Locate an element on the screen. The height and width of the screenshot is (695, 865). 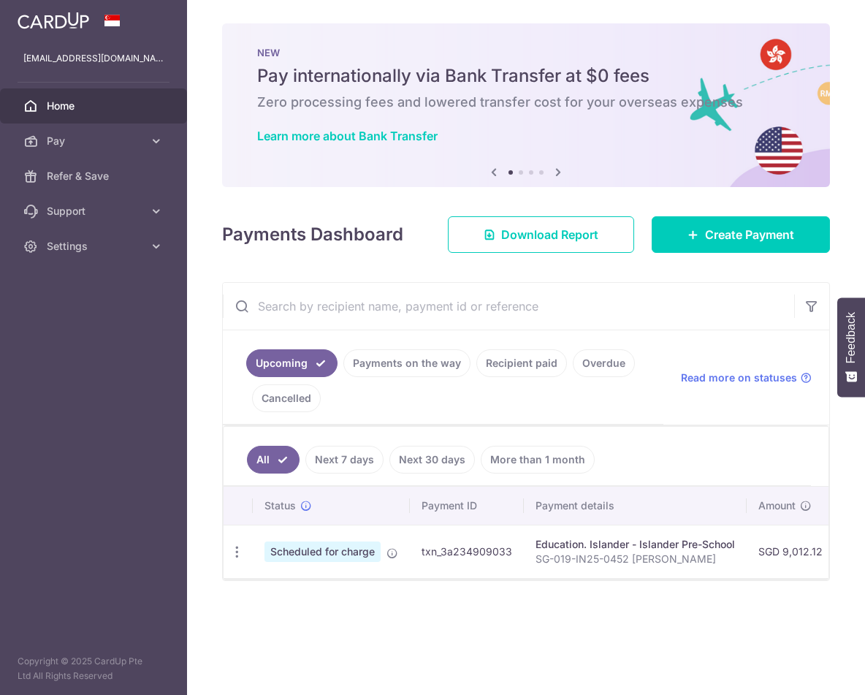
h6: Zero processing fees and lowered transfer cost for your overseas expenses is located at coordinates (526, 102).